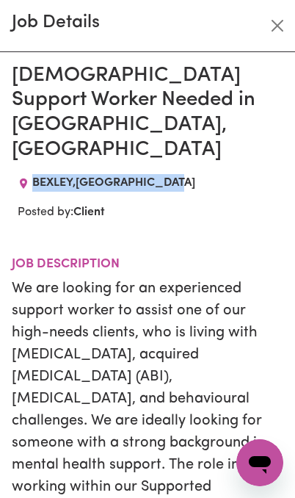 The width and height of the screenshot is (295, 498). Describe the element at coordinates (107, 183) in the screenshot. I see `div: Job location: BEXLEY, New South Wales` at that location.